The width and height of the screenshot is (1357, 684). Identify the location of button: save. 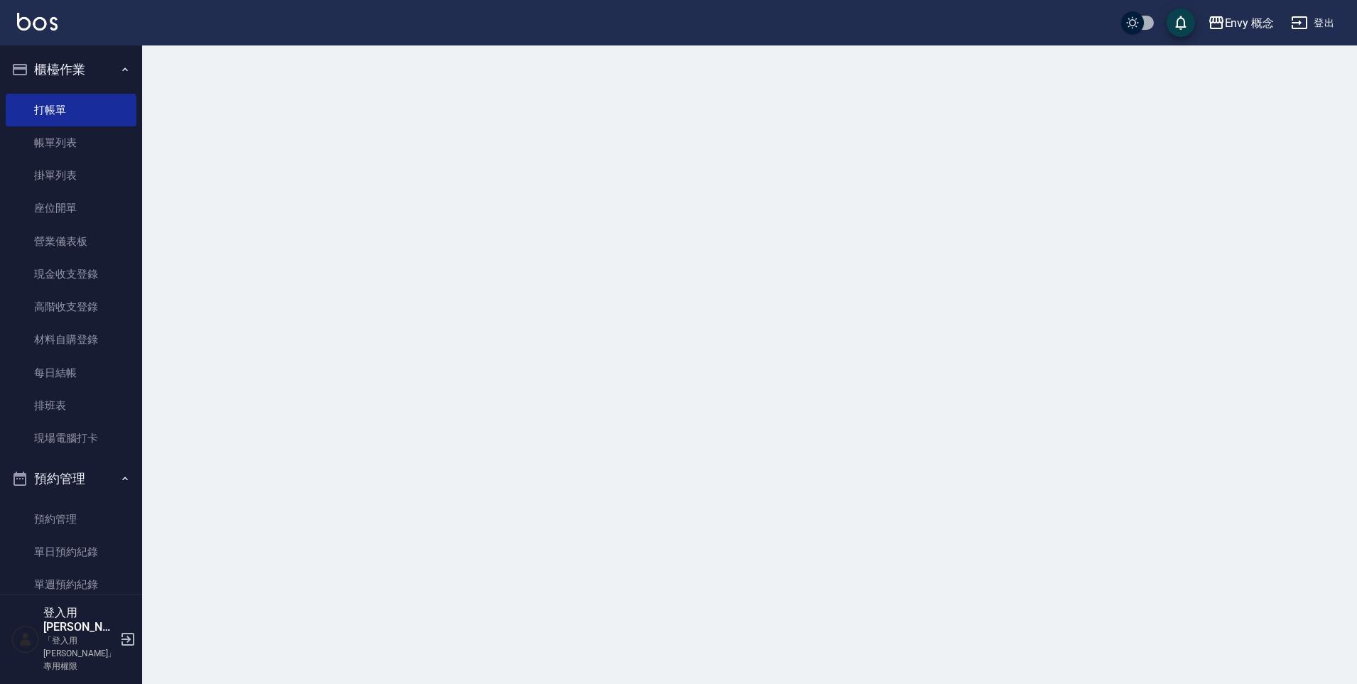
(1181, 23).